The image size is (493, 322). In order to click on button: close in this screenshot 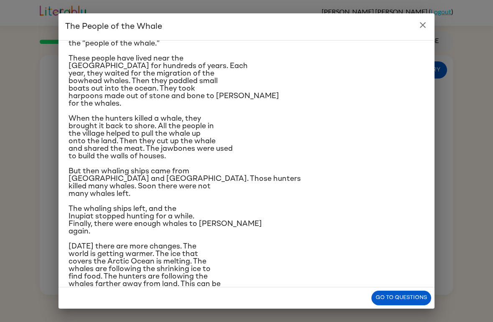, I will do `click(422, 25)`.